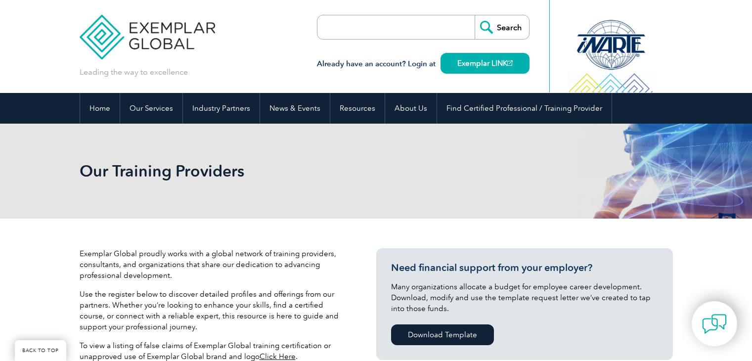 The height and width of the screenshot is (361, 752). I want to click on p: Many organizations allocate a budget for employee career development. Download, modify and use th..., so click(525, 298).